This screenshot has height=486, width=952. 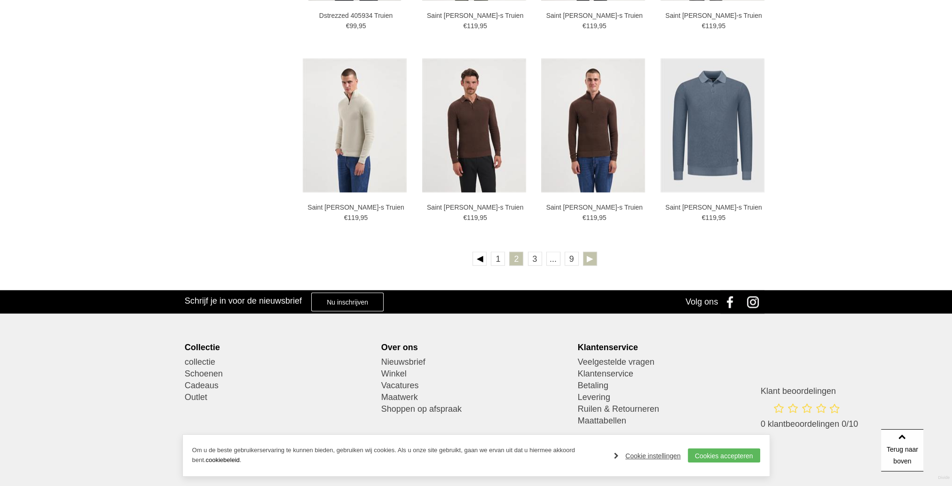 What do you see at coordinates (732, 302) in the screenshot?
I see `a: Facebook` at bounding box center [732, 302].